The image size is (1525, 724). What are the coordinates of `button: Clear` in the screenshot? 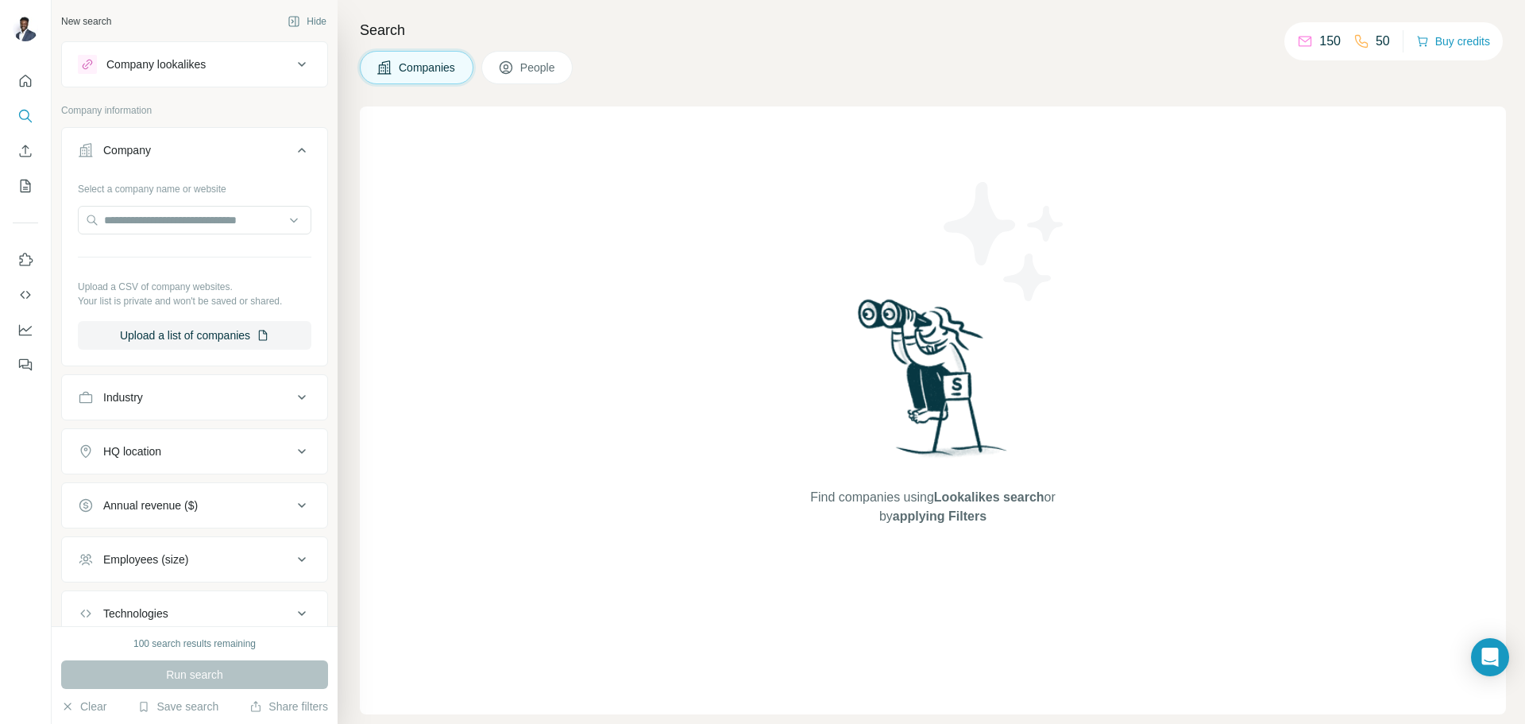 It's located at (83, 706).